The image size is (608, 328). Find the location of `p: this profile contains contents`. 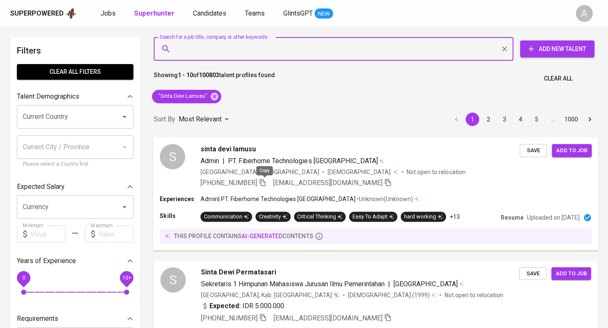

p: this profile contains contents is located at coordinates (244, 236).